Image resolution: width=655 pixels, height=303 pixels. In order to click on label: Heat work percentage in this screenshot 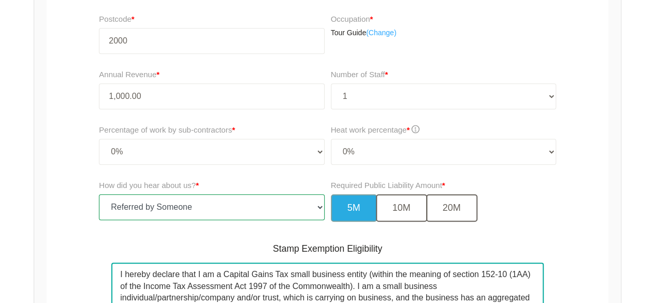, I will do `click(375, 130)`.